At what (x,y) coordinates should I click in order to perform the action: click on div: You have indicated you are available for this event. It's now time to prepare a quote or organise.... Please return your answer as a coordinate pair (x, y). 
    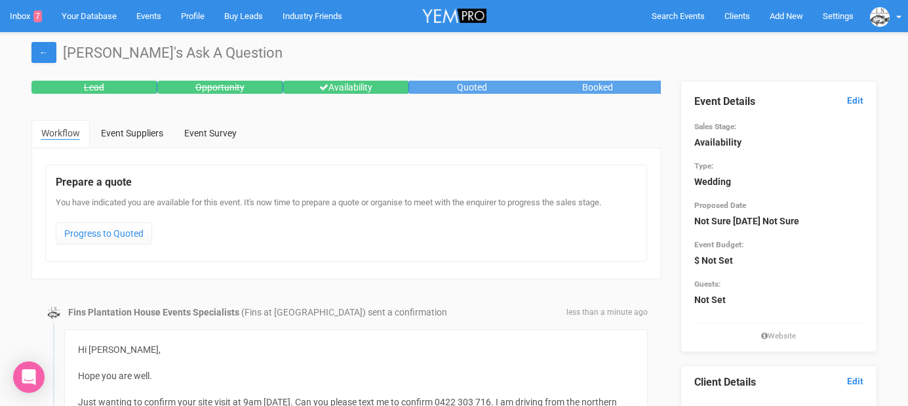
    Looking at the image, I should click on (346, 224).